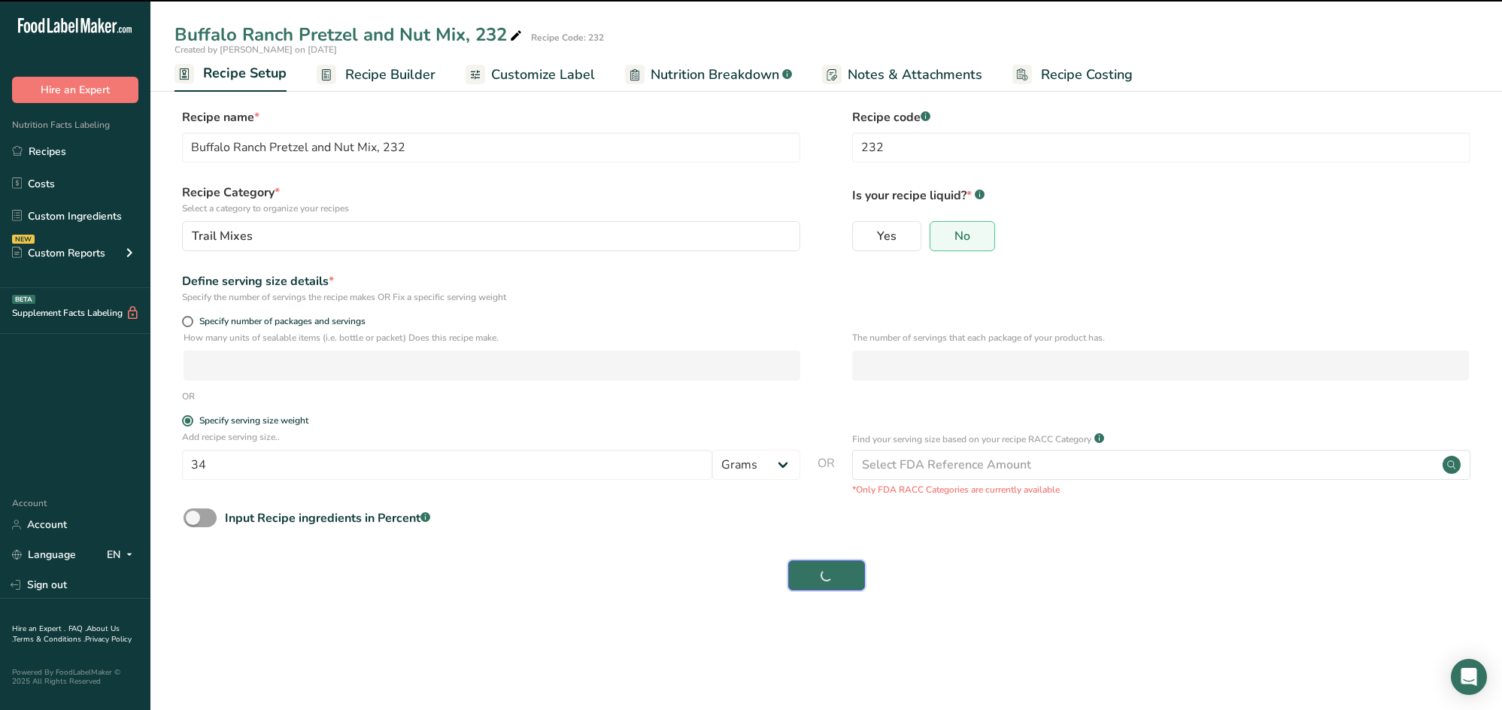 The width and height of the screenshot is (1502, 710). What do you see at coordinates (491, 281) in the screenshot?
I see `div: Define serving size details` at bounding box center [491, 281].